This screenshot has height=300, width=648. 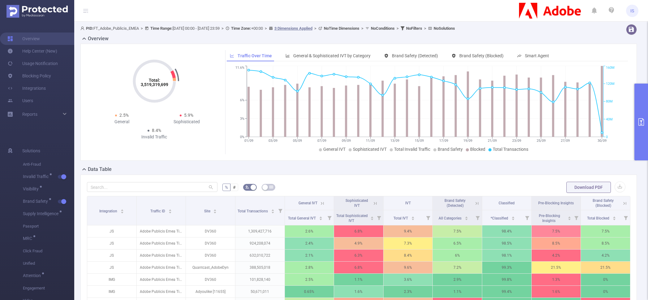 I want to click on span: Passport, so click(x=49, y=226).